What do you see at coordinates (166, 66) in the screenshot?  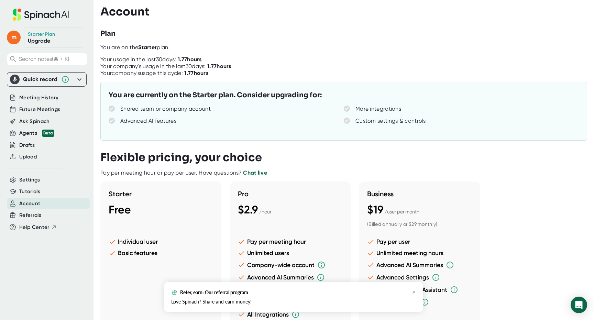 I see `div: Your company's usage in the last 30 days:` at bounding box center [166, 66].